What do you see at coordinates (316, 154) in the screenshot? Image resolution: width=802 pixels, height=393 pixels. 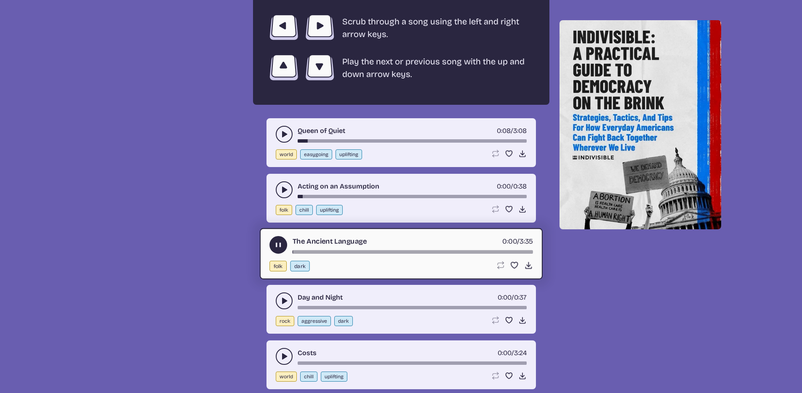 I see `button: easygoing` at bounding box center [316, 154].